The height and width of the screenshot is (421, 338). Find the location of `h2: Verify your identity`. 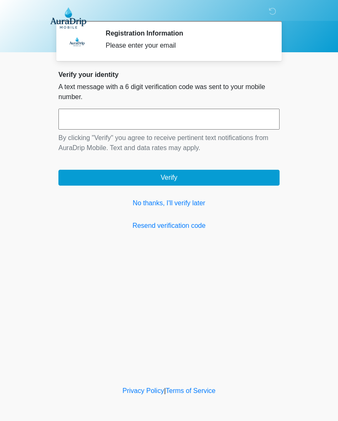

h2: Verify your identity is located at coordinates (169, 74).